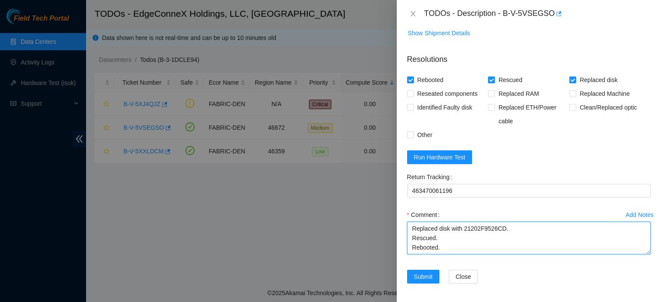 This screenshot has width=661, height=302. I want to click on span: Replaced RAM, so click(518, 94).